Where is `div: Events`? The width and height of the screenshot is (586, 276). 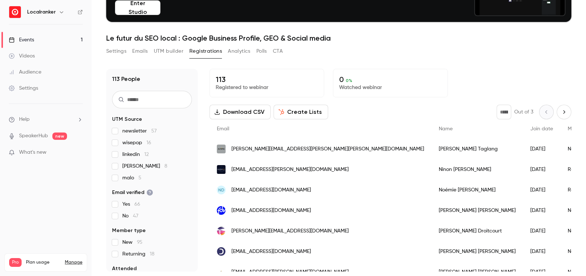
div: Events is located at coordinates (21, 40).